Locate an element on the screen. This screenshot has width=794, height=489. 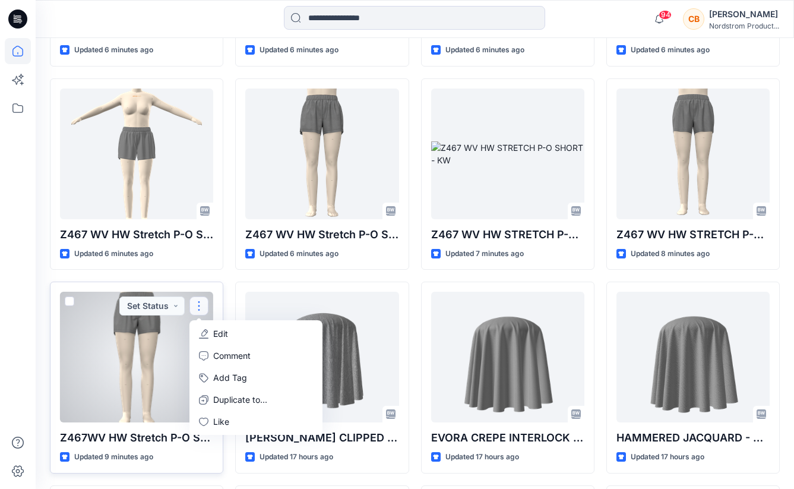
p: Z467 WV HW Stretch P-O Short MK is located at coordinates (137, 235).